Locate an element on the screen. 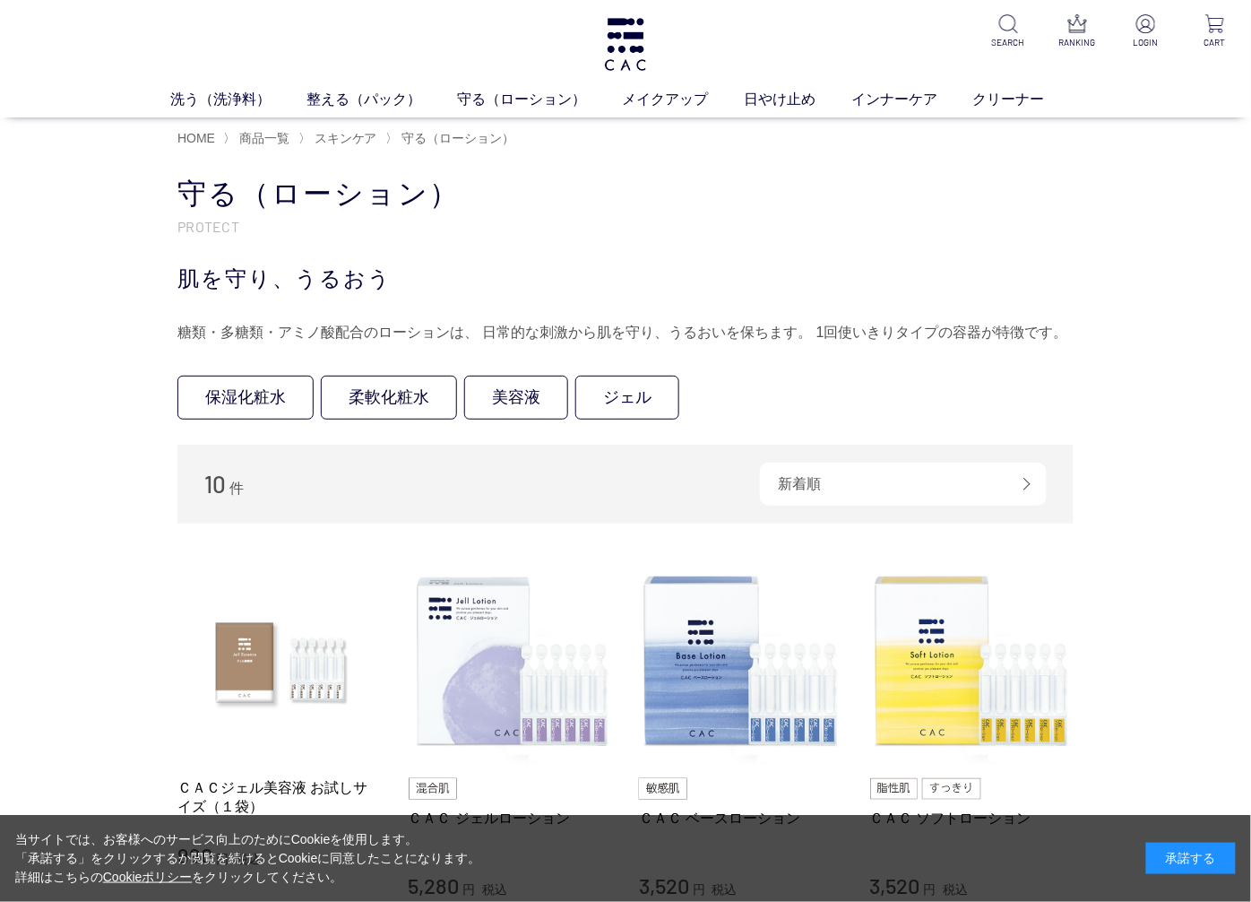 Image resolution: width=1251 pixels, height=902 pixels. a: スキンケア is located at coordinates (344, 138).